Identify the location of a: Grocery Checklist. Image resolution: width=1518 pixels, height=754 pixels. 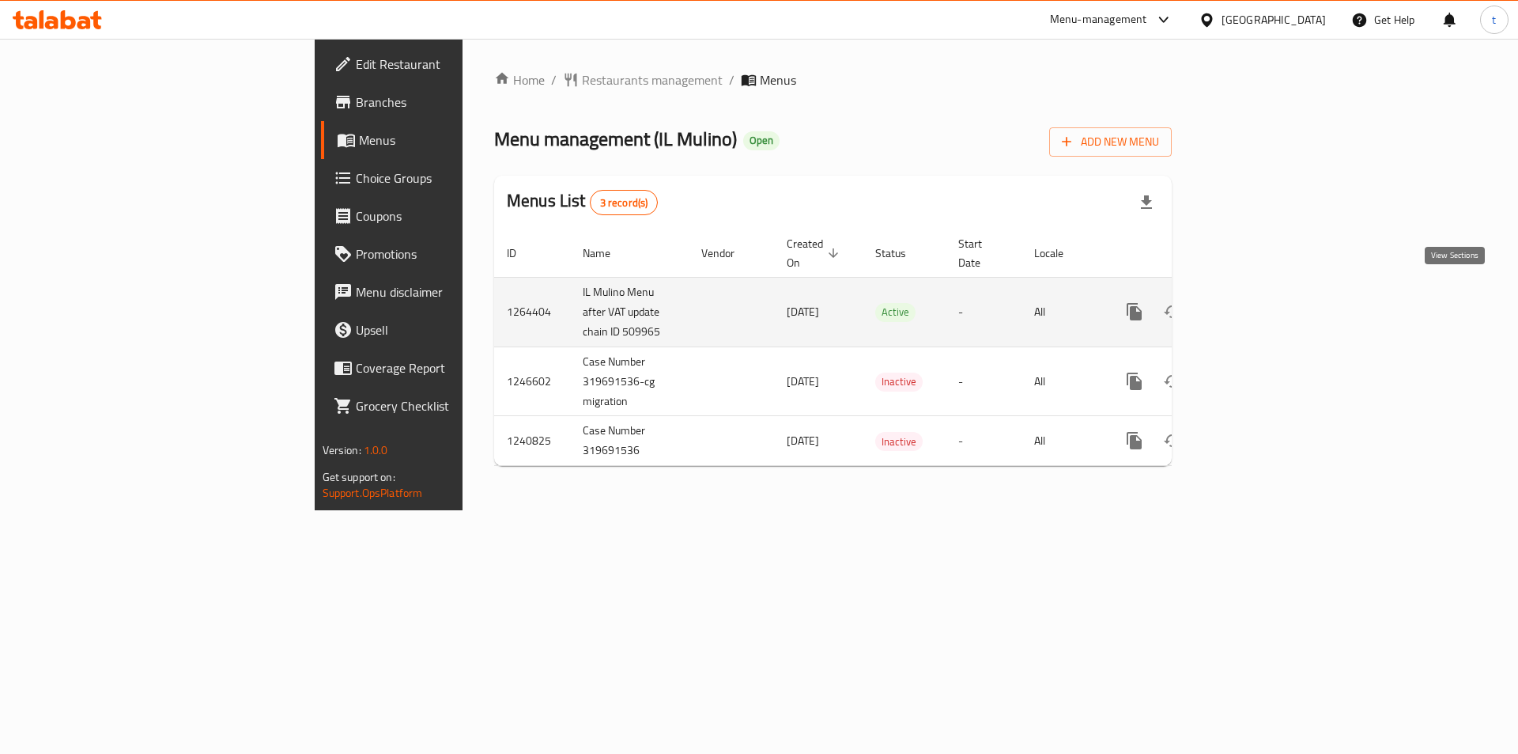
(444, 406).